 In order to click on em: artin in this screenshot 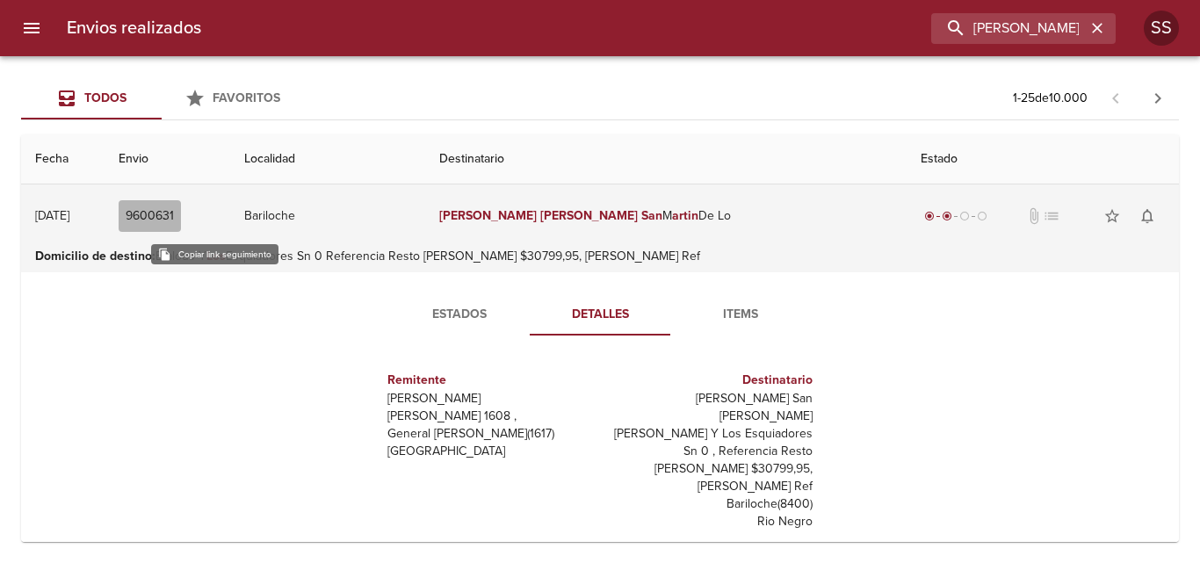, I will do `click(685, 215)`.